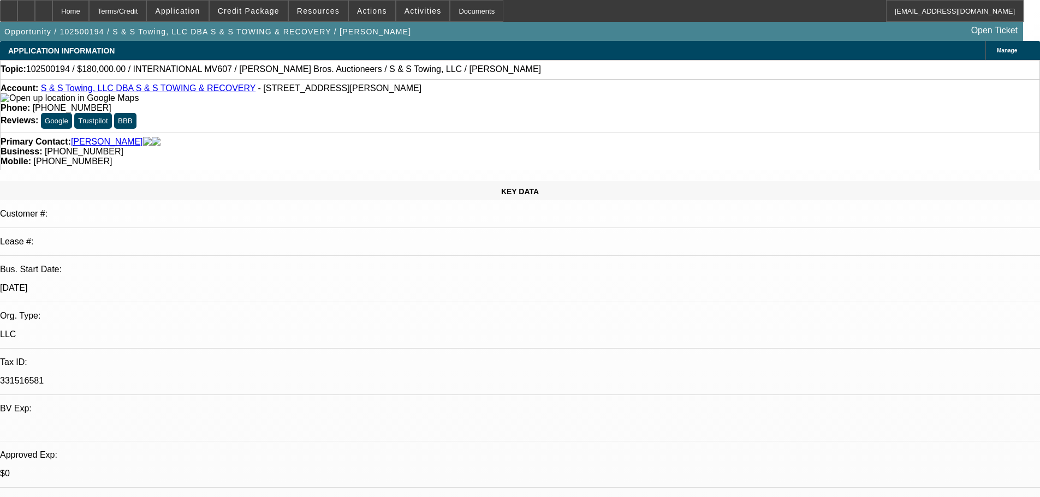 The height and width of the screenshot is (497, 1040). I want to click on strong: Mobile:, so click(16, 161).